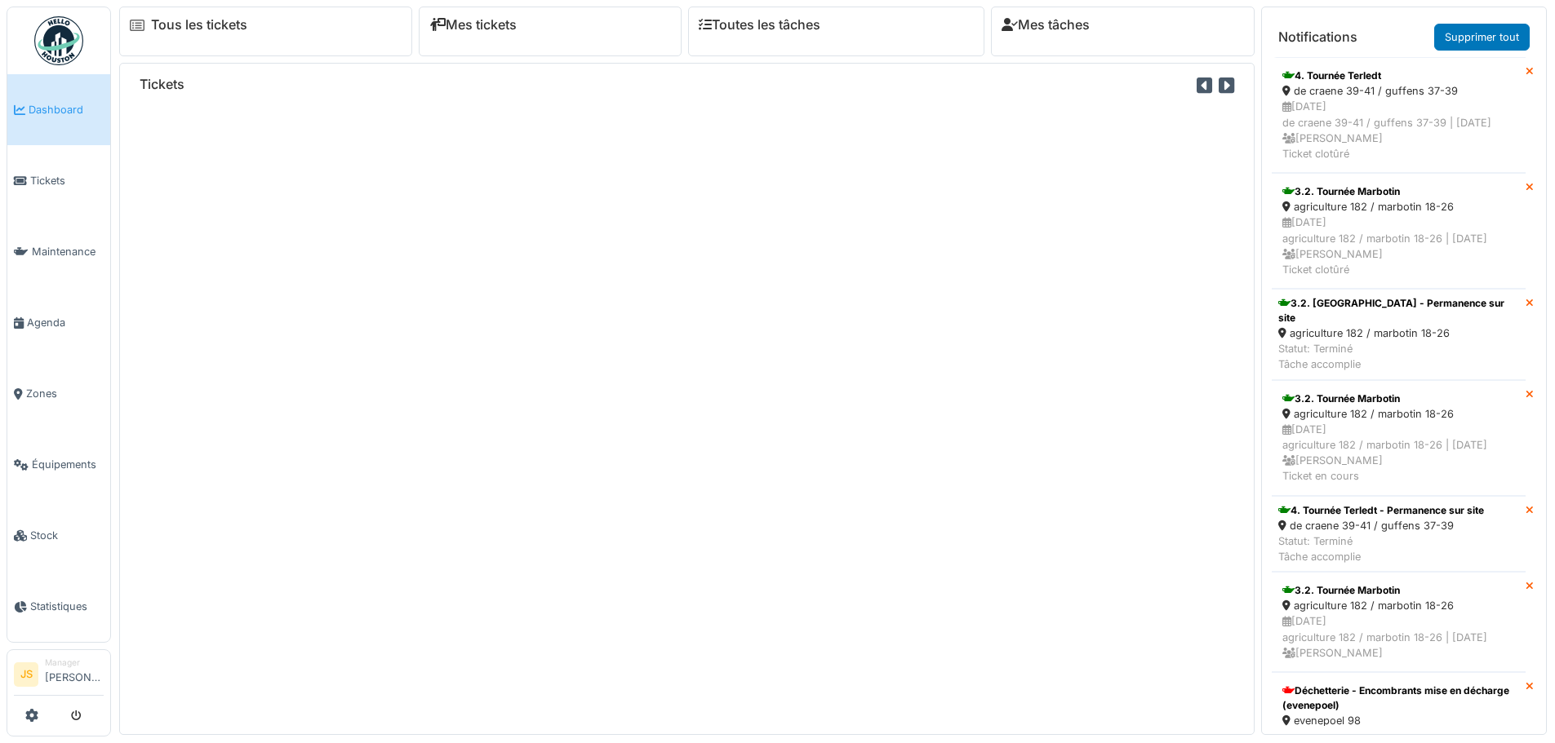 The height and width of the screenshot is (743, 1555). I want to click on span: Zones, so click(64, 393).